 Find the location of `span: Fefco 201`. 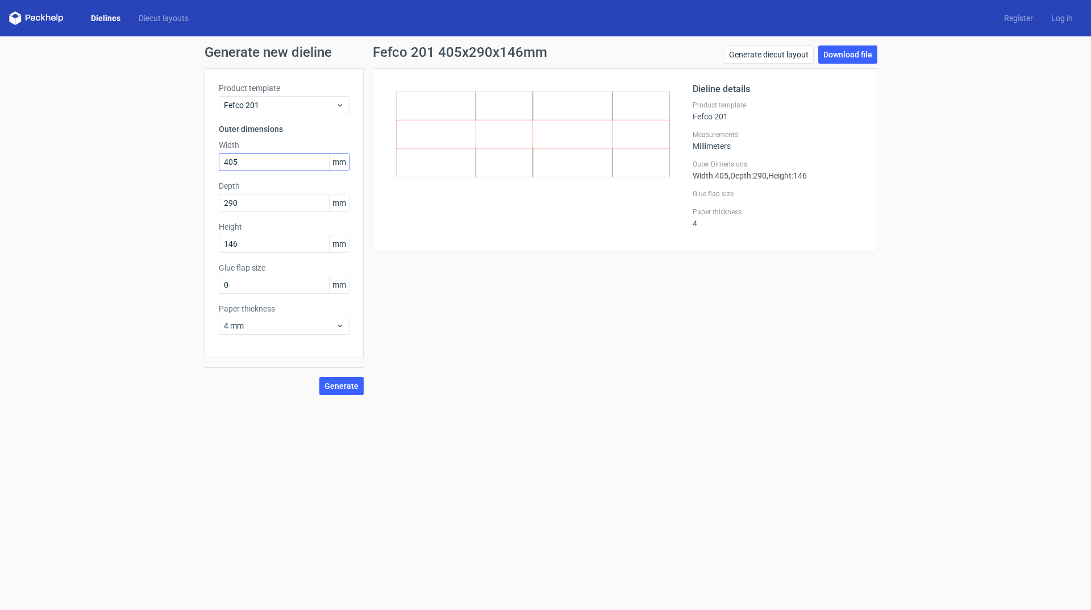

span: Fefco 201 is located at coordinates (280, 105).